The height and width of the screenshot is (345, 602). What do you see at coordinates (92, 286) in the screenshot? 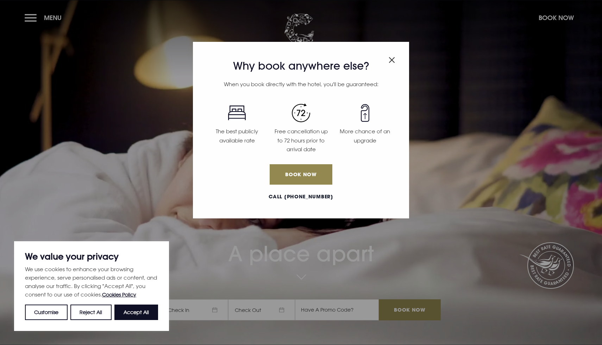
I see `div: We value your privacy` at bounding box center [92, 286].